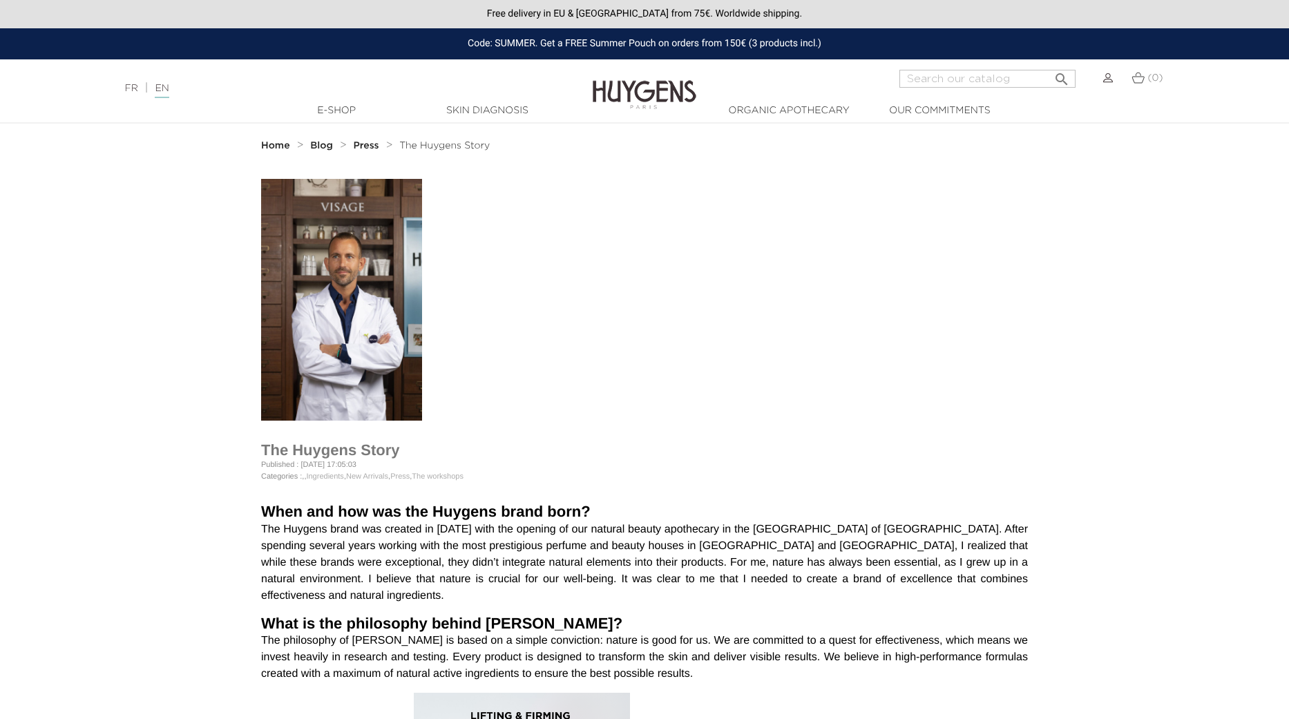 The image size is (1289, 719). Describe the element at coordinates (162, 91) in the screenshot. I see `a: EN` at that location.